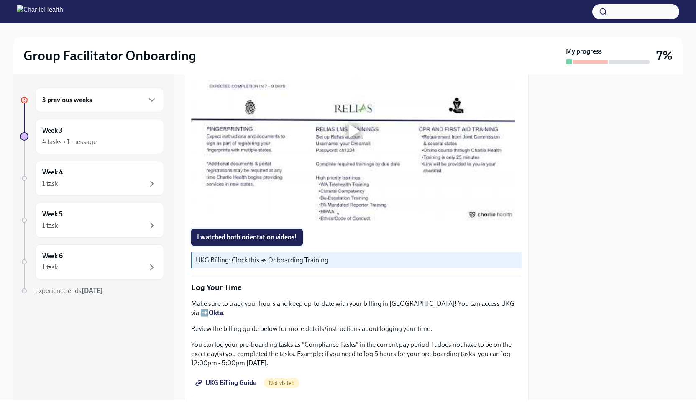 The width and height of the screenshot is (696, 408). Describe the element at coordinates (67, 100) in the screenshot. I see `h6: 3 previous weeks` at that location.